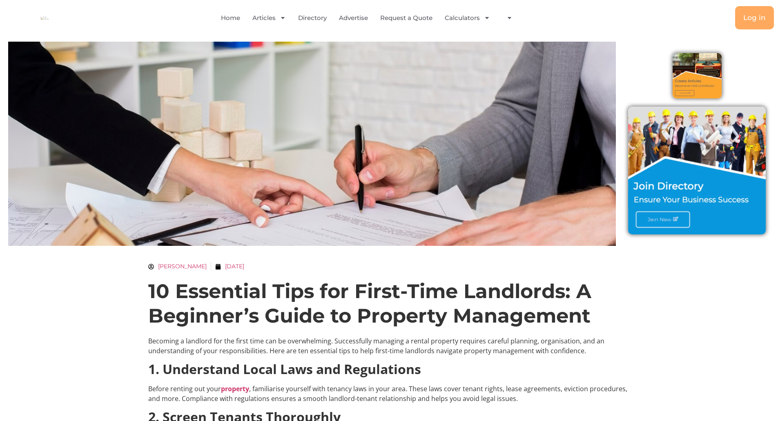 The image size is (778, 421). I want to click on a: Log in, so click(754, 18).